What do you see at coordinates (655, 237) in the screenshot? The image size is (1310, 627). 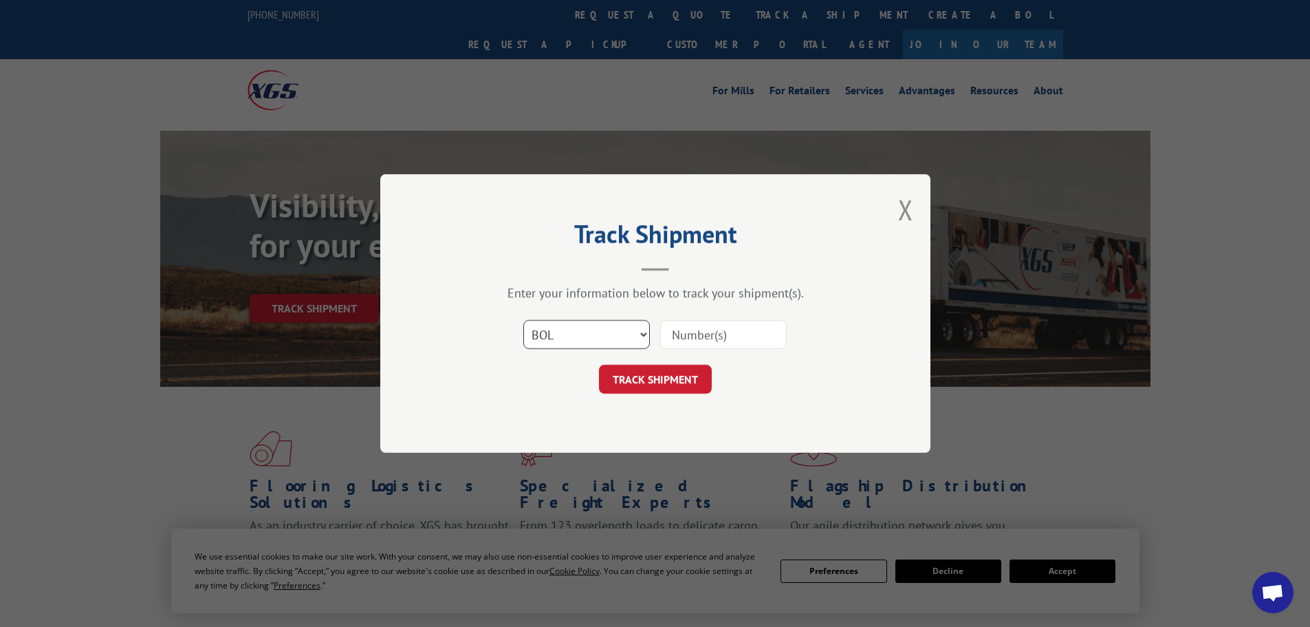 I see `h2: Track Shipment` at bounding box center [655, 237].